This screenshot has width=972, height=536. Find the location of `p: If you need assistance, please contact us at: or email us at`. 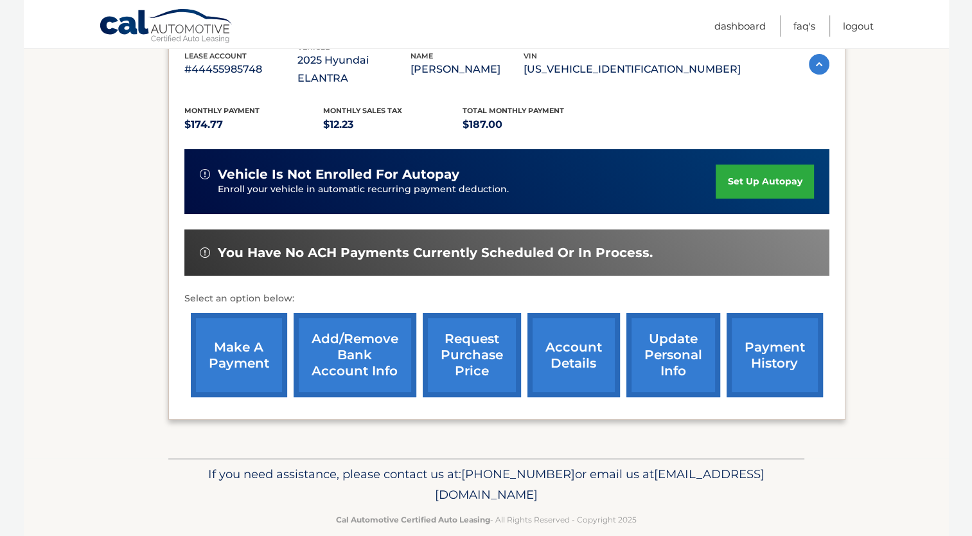

p: If you need assistance, please contact us at: or email us at is located at coordinates (487, 485).